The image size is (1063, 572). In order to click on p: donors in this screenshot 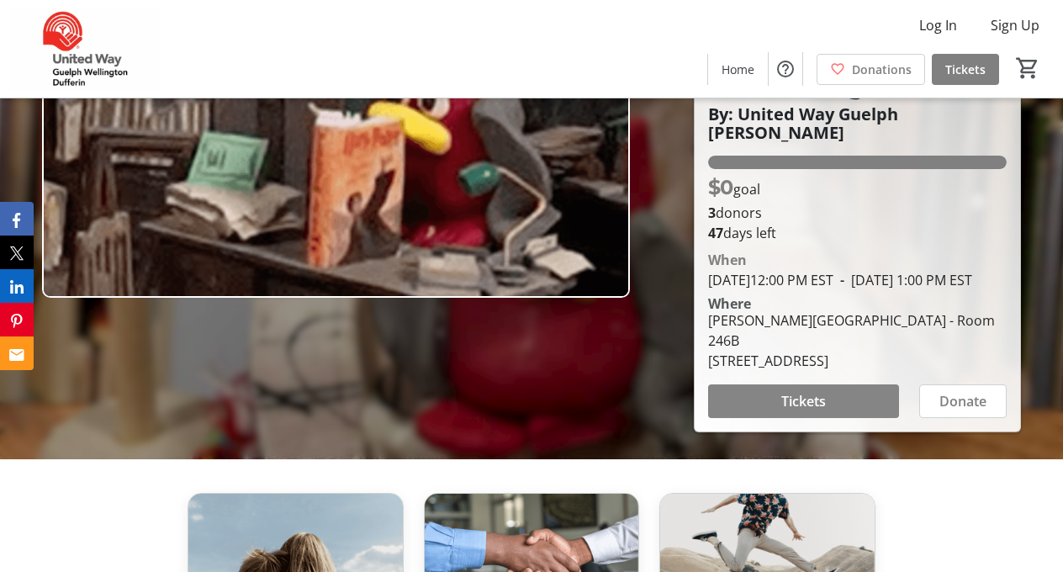, I will do `click(857, 213)`.